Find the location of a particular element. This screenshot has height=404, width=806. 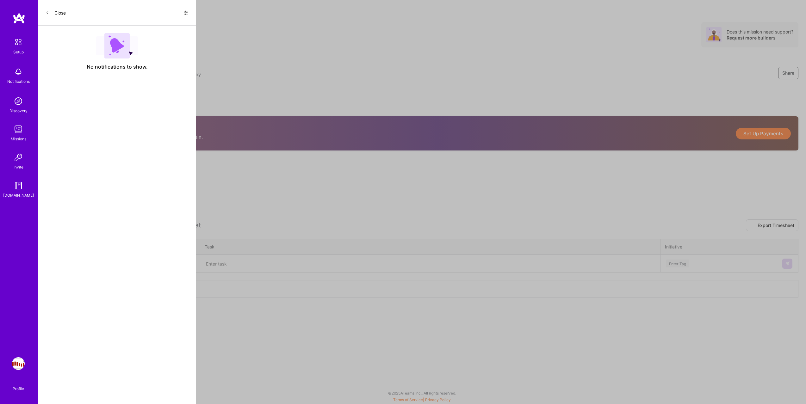

img: empty is located at coordinates (117, 46).